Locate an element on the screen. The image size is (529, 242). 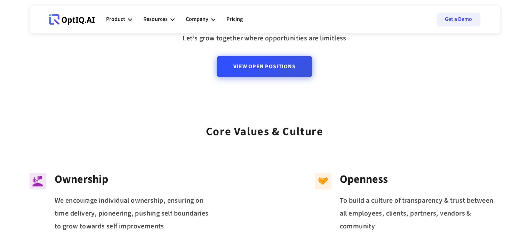
div: Core values & Culture is located at coordinates (265, 128).